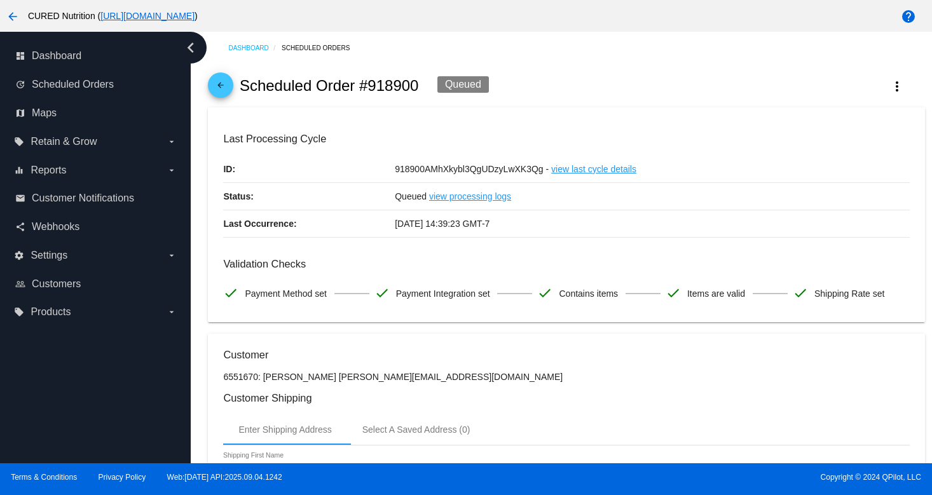 This screenshot has height=495, width=932. Describe the element at coordinates (472, 169) in the screenshot. I see `span: 918900AMhXkybl3QgUDzyLwXK3Qg -` at that location.